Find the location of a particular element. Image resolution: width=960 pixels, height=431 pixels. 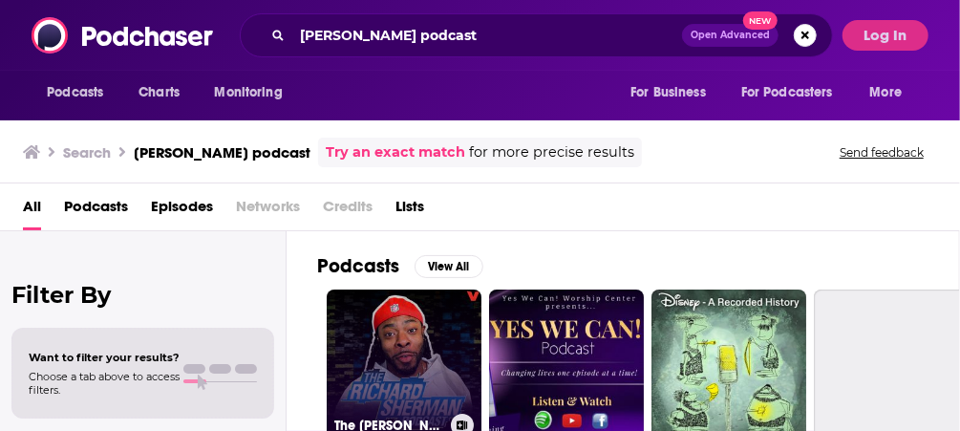

a: Try an exact match is located at coordinates (395, 152).